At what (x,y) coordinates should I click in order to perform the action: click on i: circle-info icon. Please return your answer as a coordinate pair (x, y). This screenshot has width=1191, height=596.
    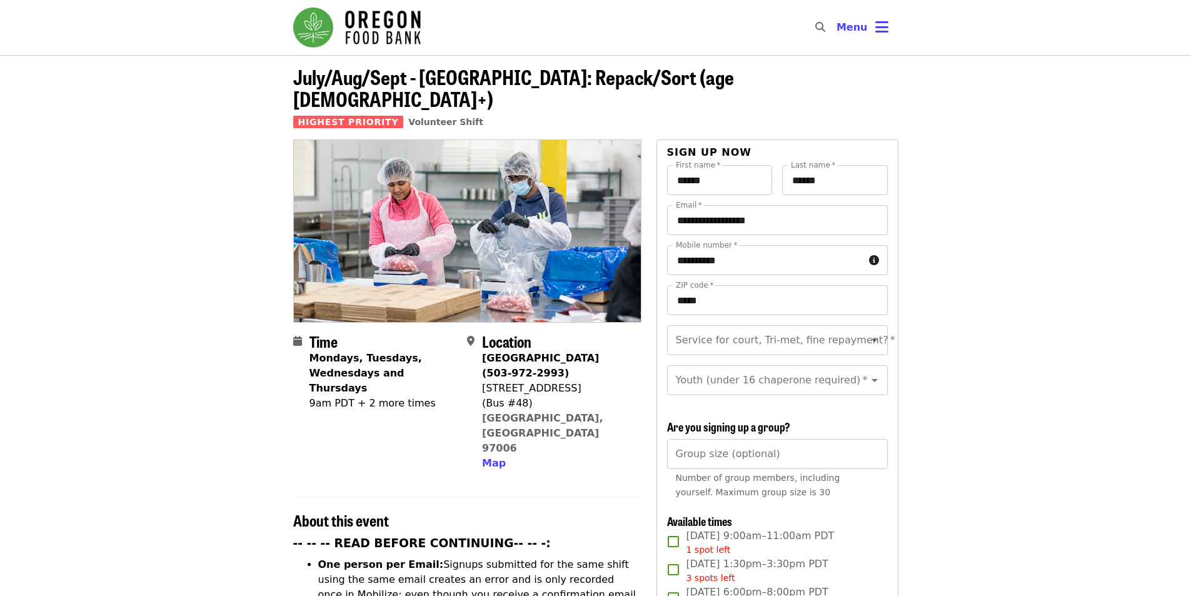
    Looking at the image, I should click on (874, 260).